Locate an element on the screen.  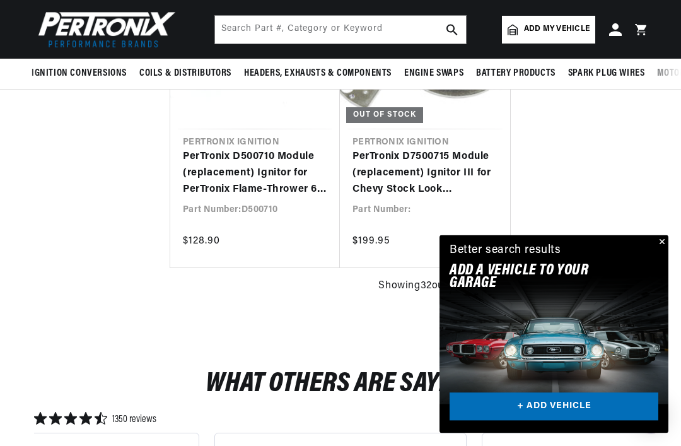
a: Shipping FAQs is located at coordinates (126, 221).